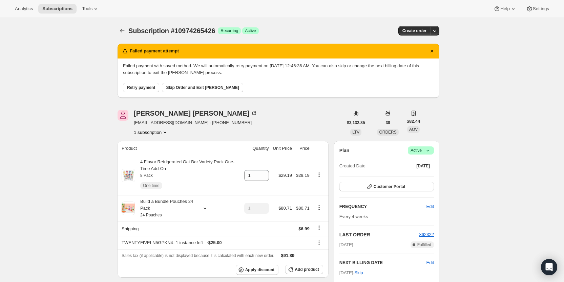  What do you see at coordinates (215, 243) in the screenshot?
I see `div: TWENTYFIVELN5GPKN4 - 1 instance left` at bounding box center [215, 243].